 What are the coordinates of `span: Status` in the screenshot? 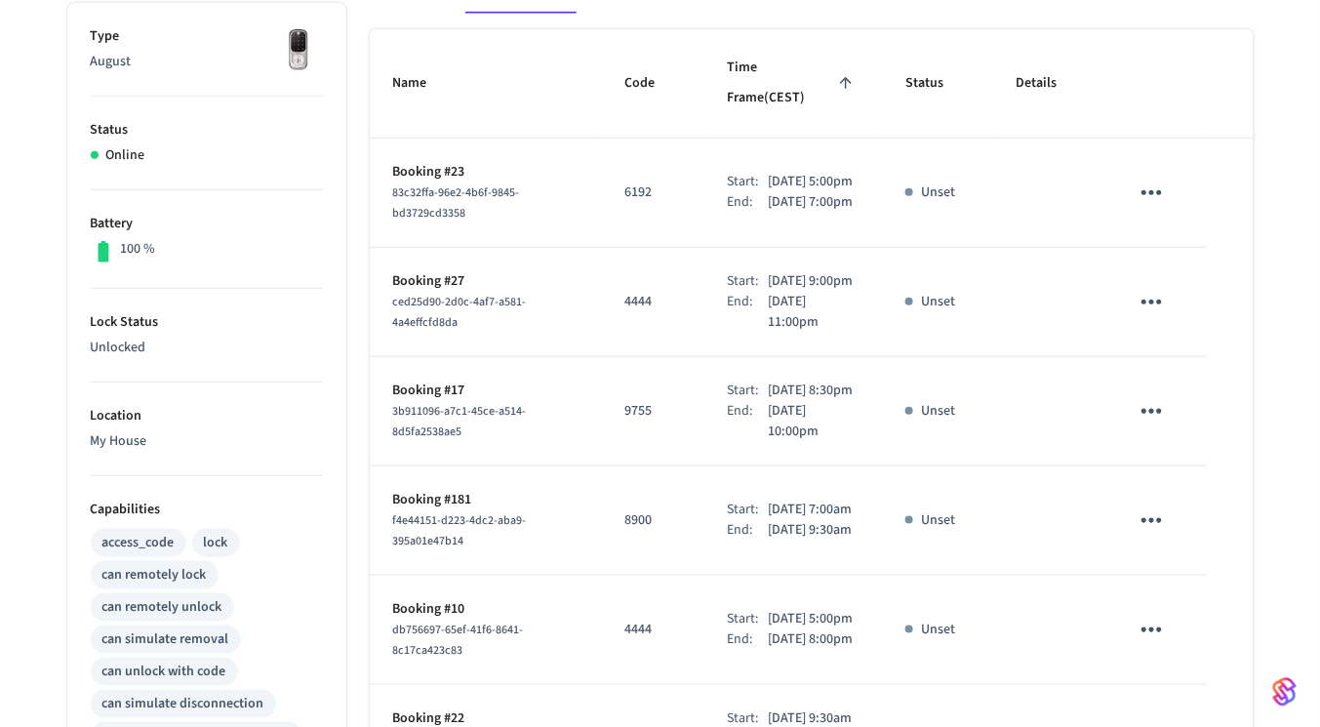 It's located at (936, 83).